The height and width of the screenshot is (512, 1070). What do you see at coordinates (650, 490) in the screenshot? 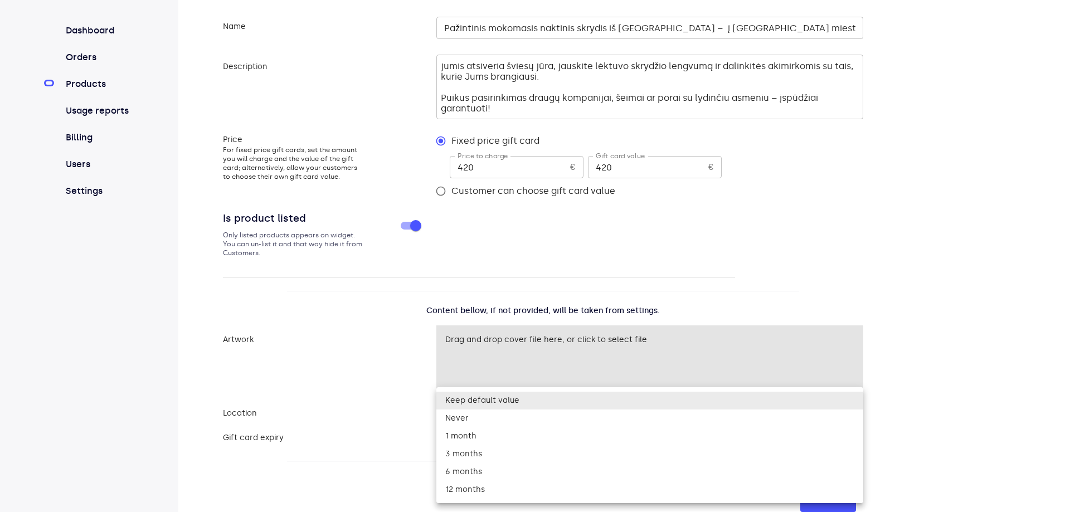
I see `li: 12 months` at bounding box center [650, 490].